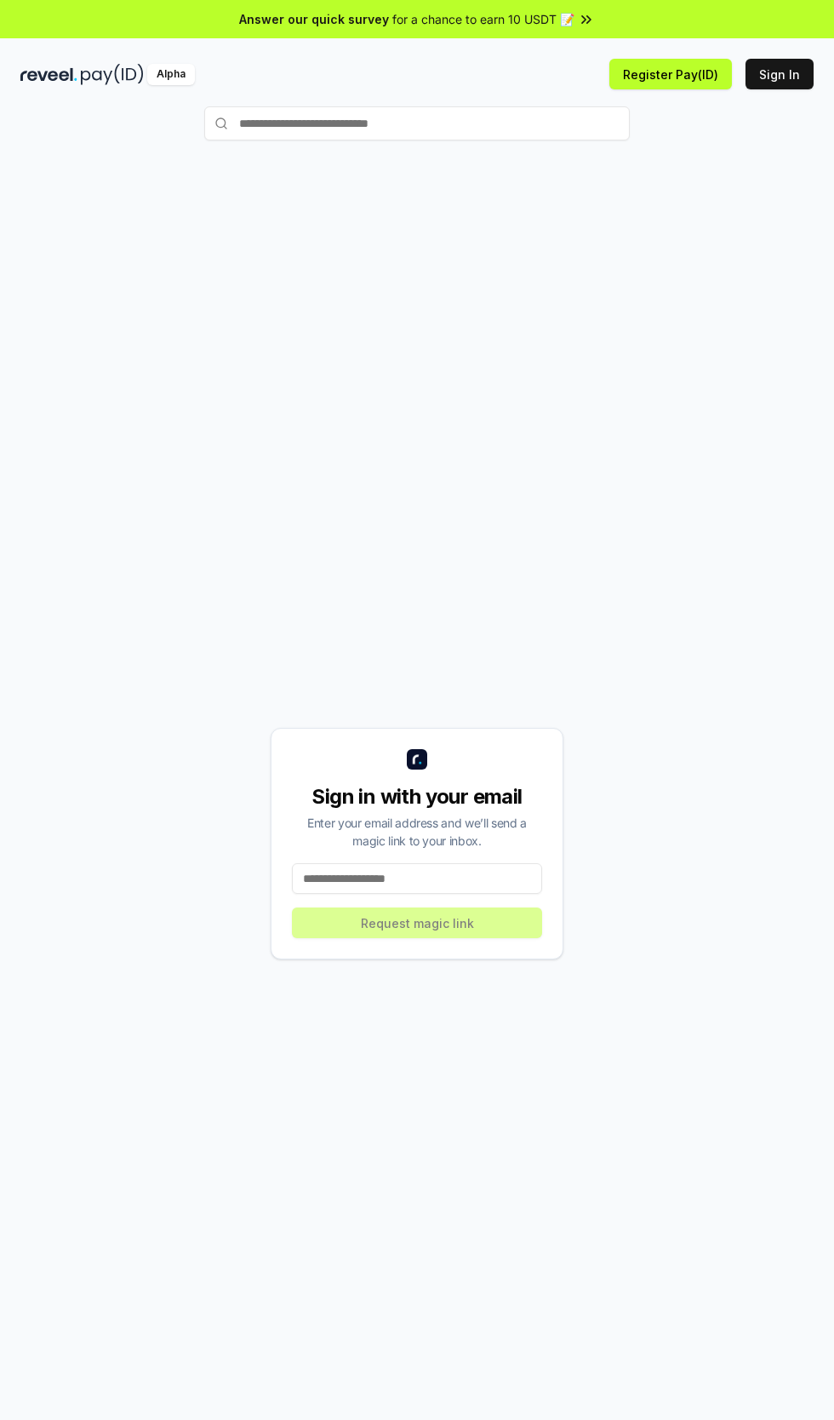  Describe the element at coordinates (484, 19) in the screenshot. I see `span: for a chance to earn 10 USDT 📝` at that location.